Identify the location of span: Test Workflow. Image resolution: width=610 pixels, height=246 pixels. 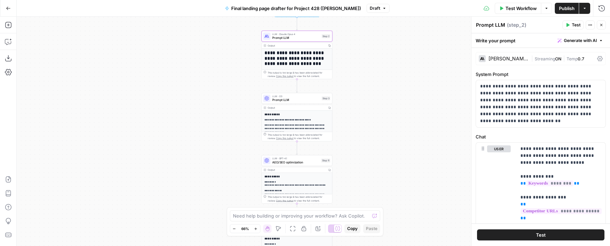
(521, 8).